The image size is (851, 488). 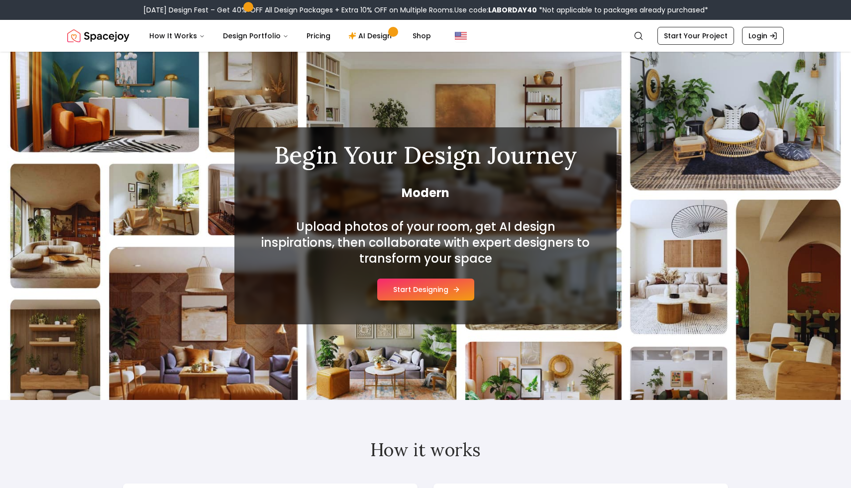 I want to click on span: Modern, so click(x=425, y=193).